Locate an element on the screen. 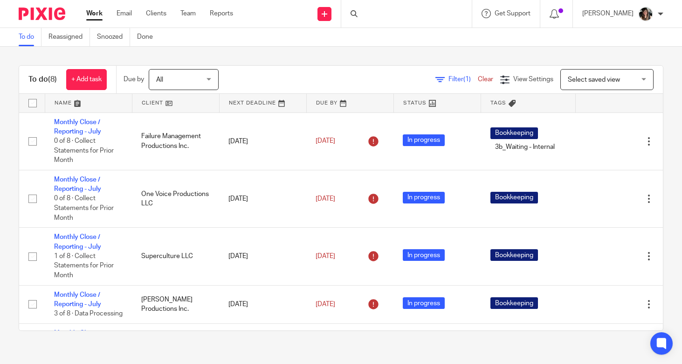  span: View Settings is located at coordinates (534, 79).